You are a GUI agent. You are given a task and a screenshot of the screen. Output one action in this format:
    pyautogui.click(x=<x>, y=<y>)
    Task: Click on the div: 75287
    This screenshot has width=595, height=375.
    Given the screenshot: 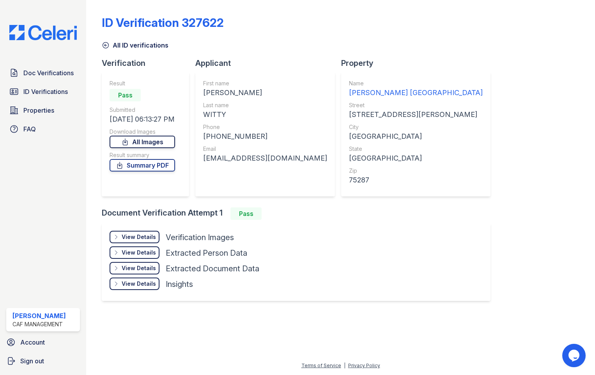 What is the action you would take?
    pyautogui.click(x=416, y=180)
    